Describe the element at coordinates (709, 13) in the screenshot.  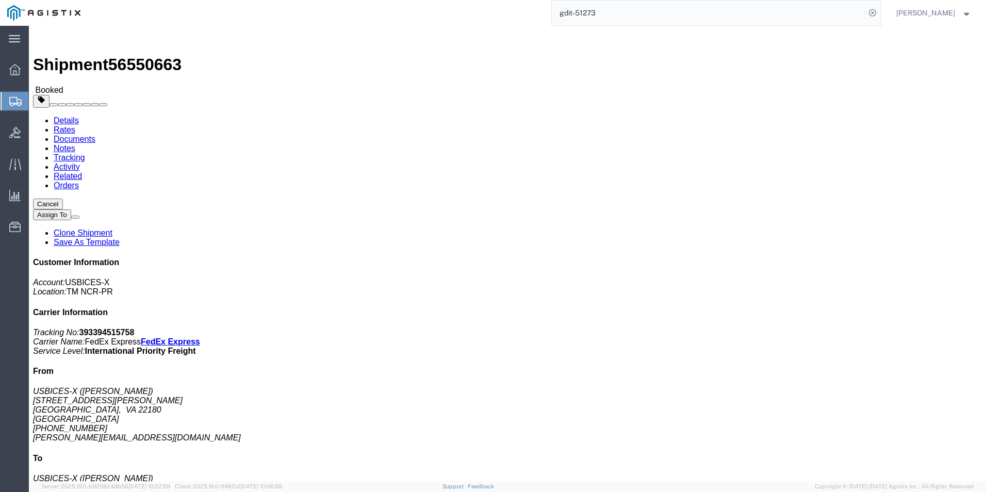
I see `input: Search for shipment number, reference number` at that location.